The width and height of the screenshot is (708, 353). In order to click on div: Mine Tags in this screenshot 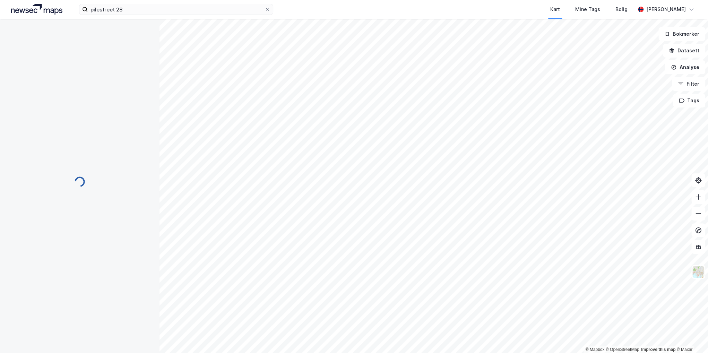, I will do `click(588, 9)`.